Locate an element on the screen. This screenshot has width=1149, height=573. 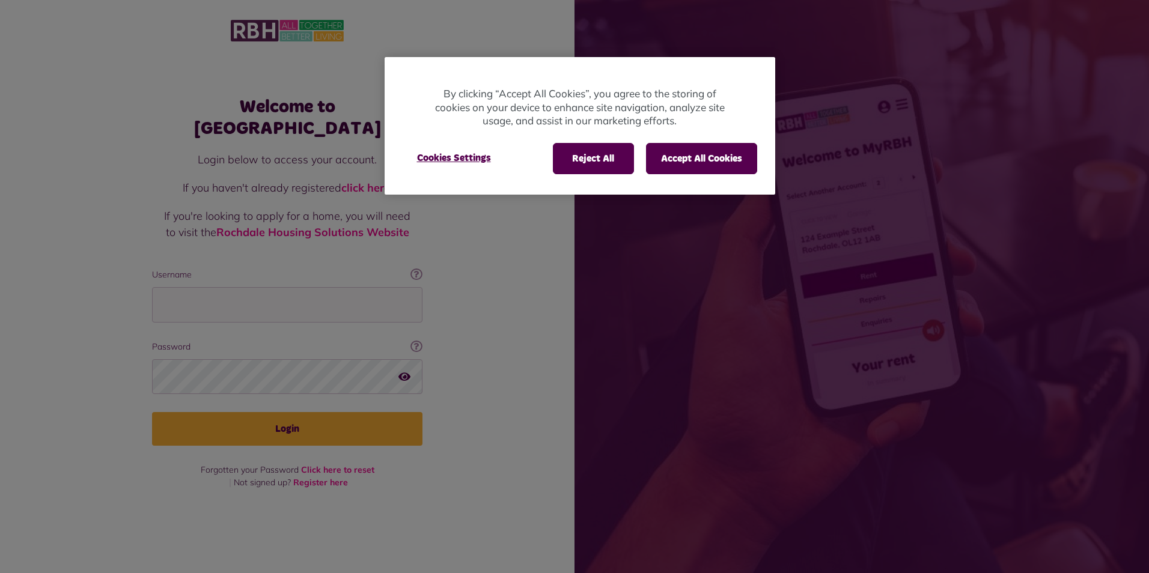
button: Accept All Cookies is located at coordinates (701, 159).